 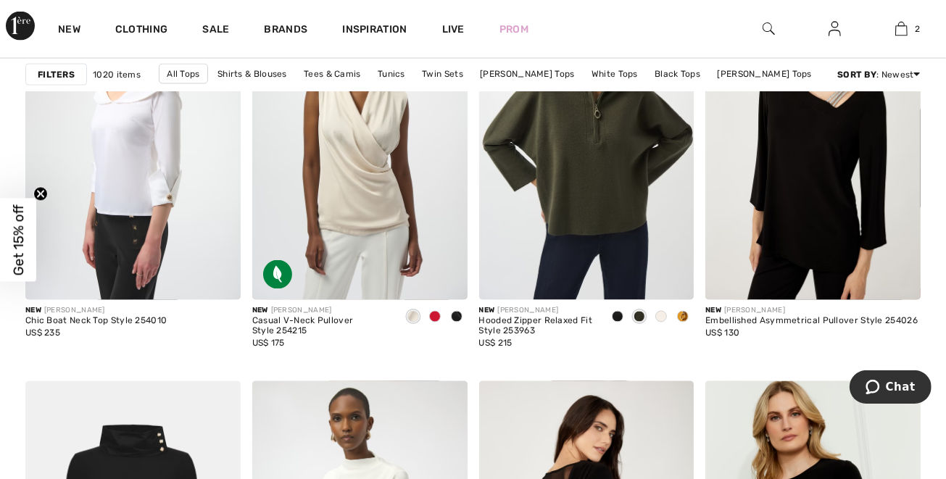 What do you see at coordinates (683, 318) in the screenshot?
I see `div: Medallion` at bounding box center [683, 318].